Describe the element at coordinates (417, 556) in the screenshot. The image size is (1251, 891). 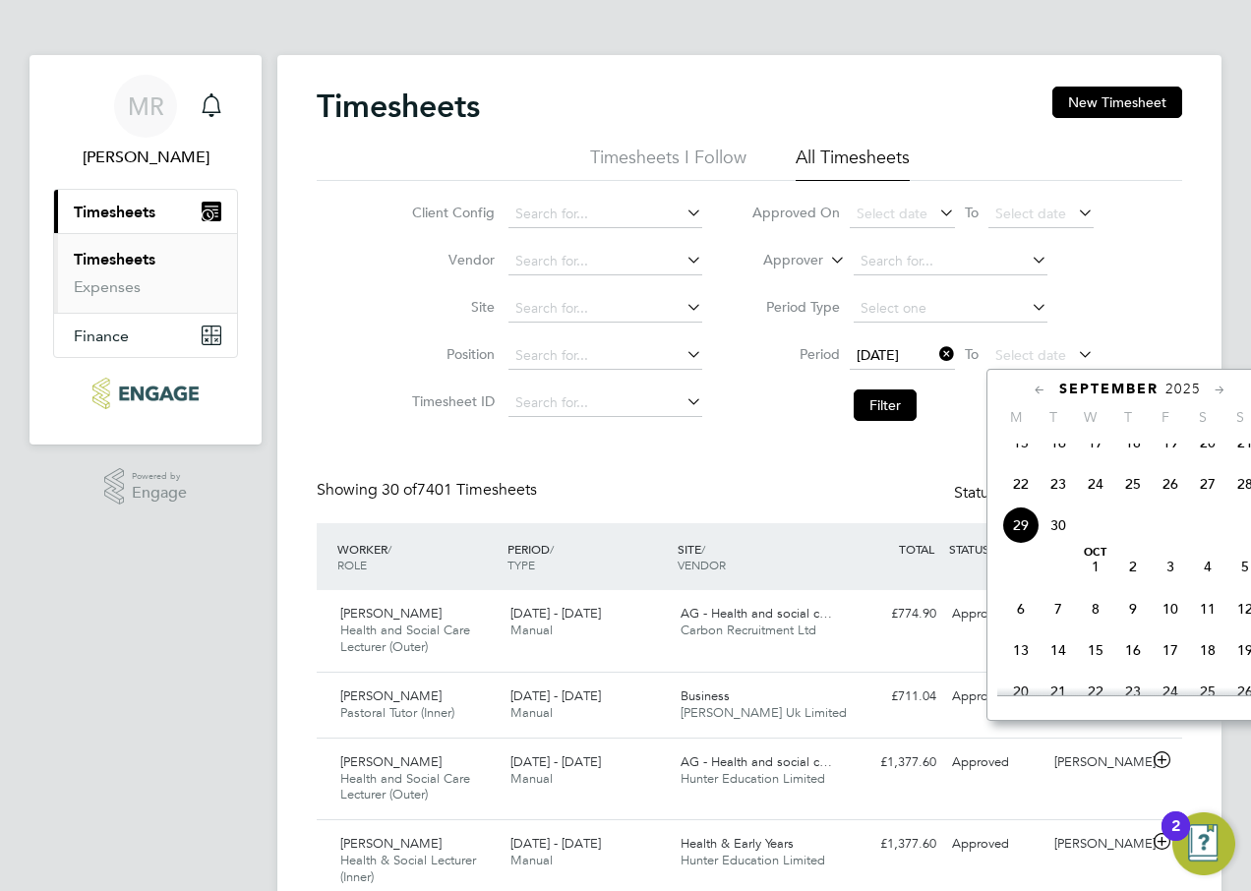
I see `div: WORKER` at that location.